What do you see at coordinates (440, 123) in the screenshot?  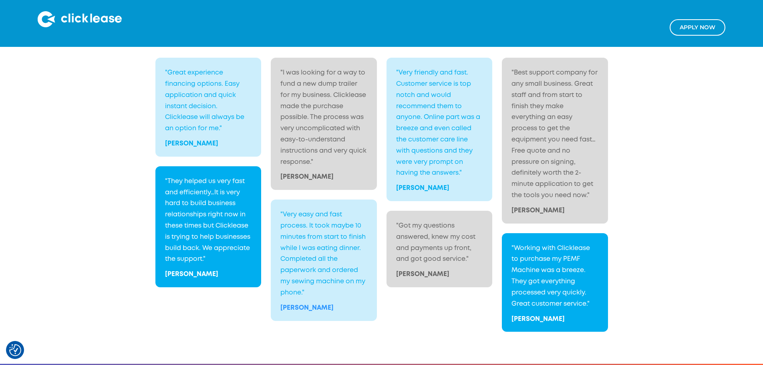 I see `p: "Very friendly and fast. Customer service is top notch and would recommend them to anyone. Online...` at bounding box center [440, 123].